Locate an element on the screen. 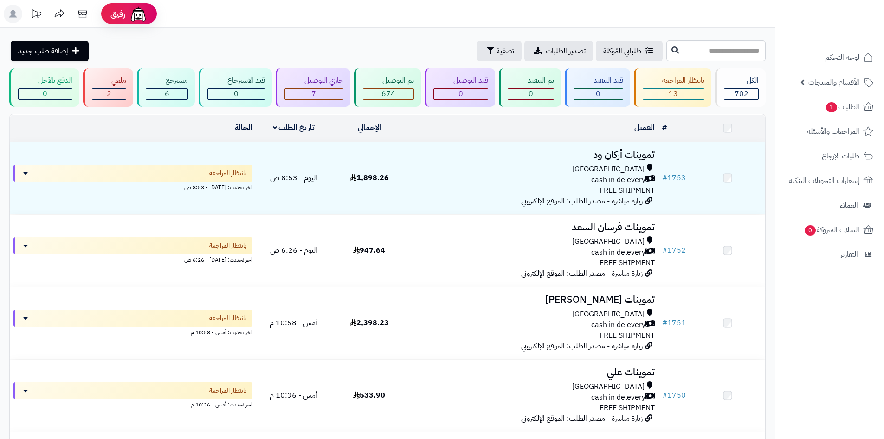 Image resolution: width=884 pixels, height=439 pixels. a: #1753 is located at coordinates (674, 178).